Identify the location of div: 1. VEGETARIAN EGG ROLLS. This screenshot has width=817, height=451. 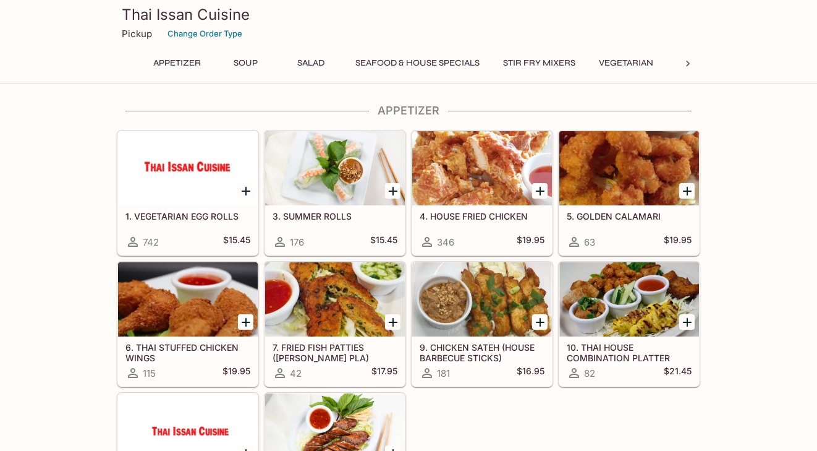
(188, 168).